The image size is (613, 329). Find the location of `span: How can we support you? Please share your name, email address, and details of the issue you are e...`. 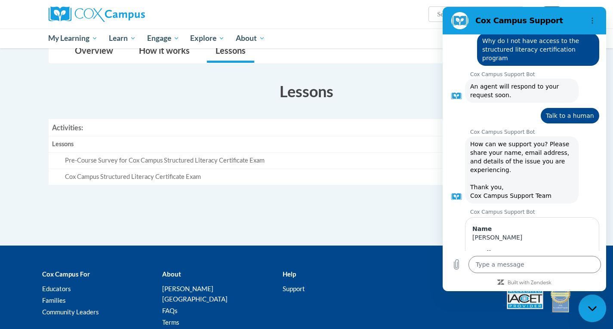

span: How can we support you? Please share your name, email address, and details of the issue you are e... is located at coordinates (79, 163).